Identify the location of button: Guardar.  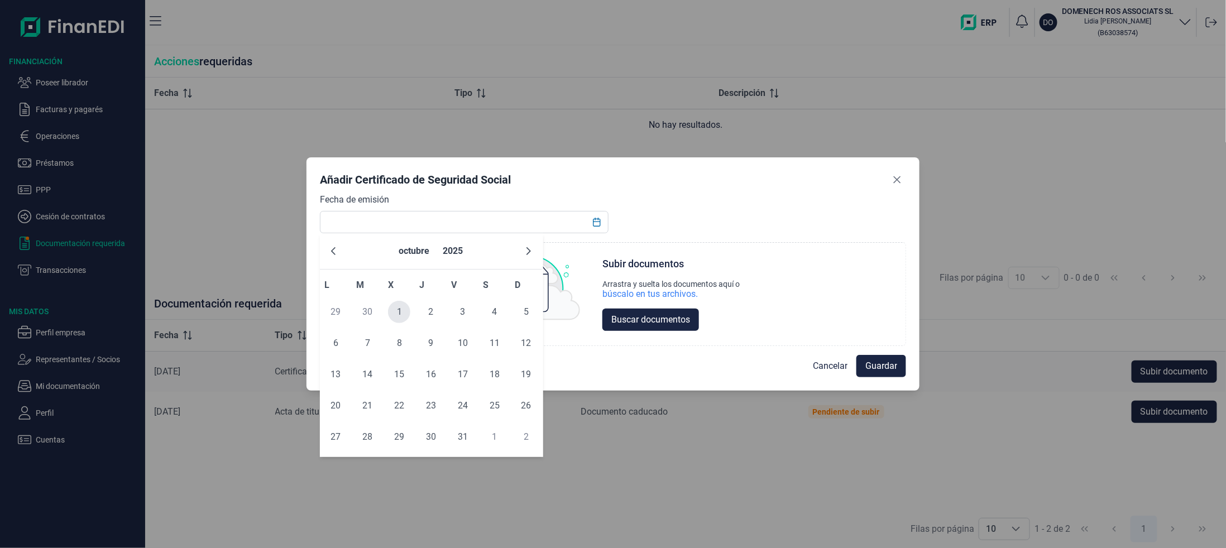
(881, 366).